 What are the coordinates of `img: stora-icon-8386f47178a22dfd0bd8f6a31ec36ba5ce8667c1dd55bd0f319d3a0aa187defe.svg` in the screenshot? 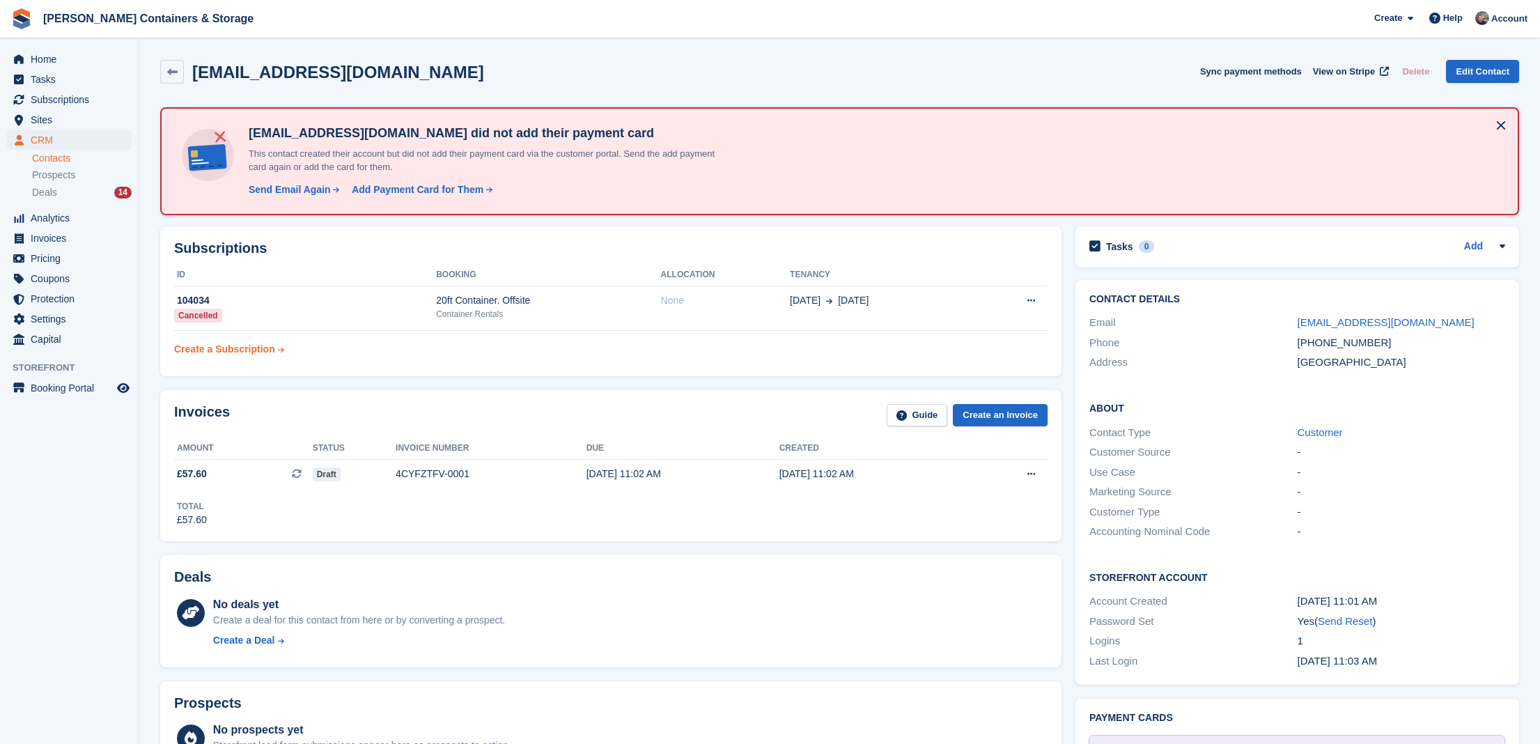 It's located at (22, 19).